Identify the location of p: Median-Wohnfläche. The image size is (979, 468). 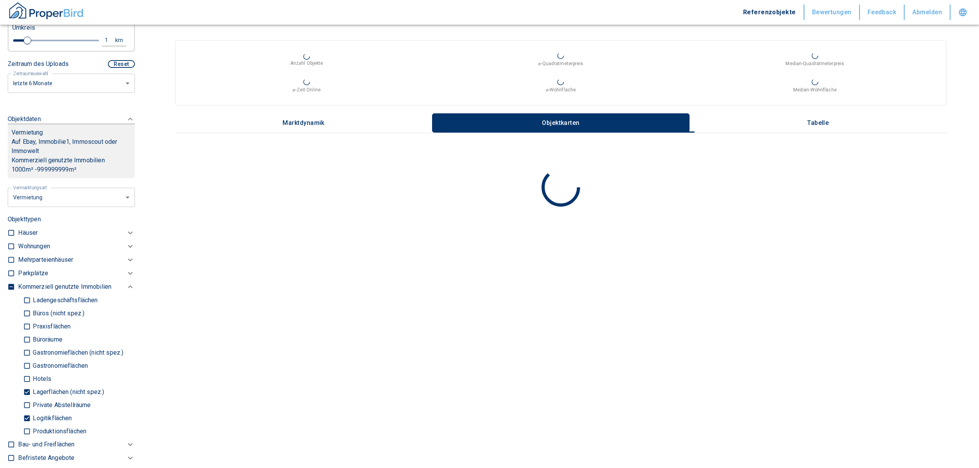
(815, 90).